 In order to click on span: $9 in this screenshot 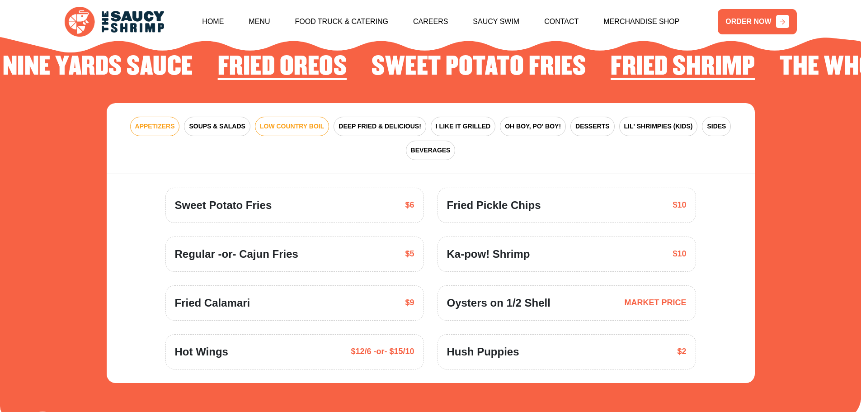, I will do `click(409, 302)`.